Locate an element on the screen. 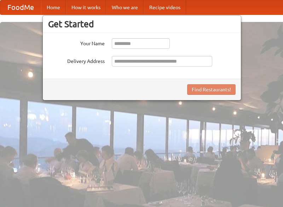  a: Recipe videos is located at coordinates (165, 7).